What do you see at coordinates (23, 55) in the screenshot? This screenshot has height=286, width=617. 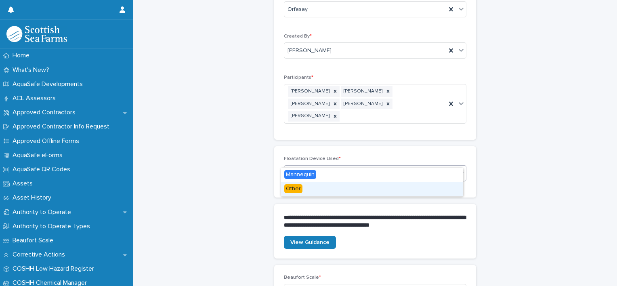 I see `p: Home` at bounding box center [23, 55].